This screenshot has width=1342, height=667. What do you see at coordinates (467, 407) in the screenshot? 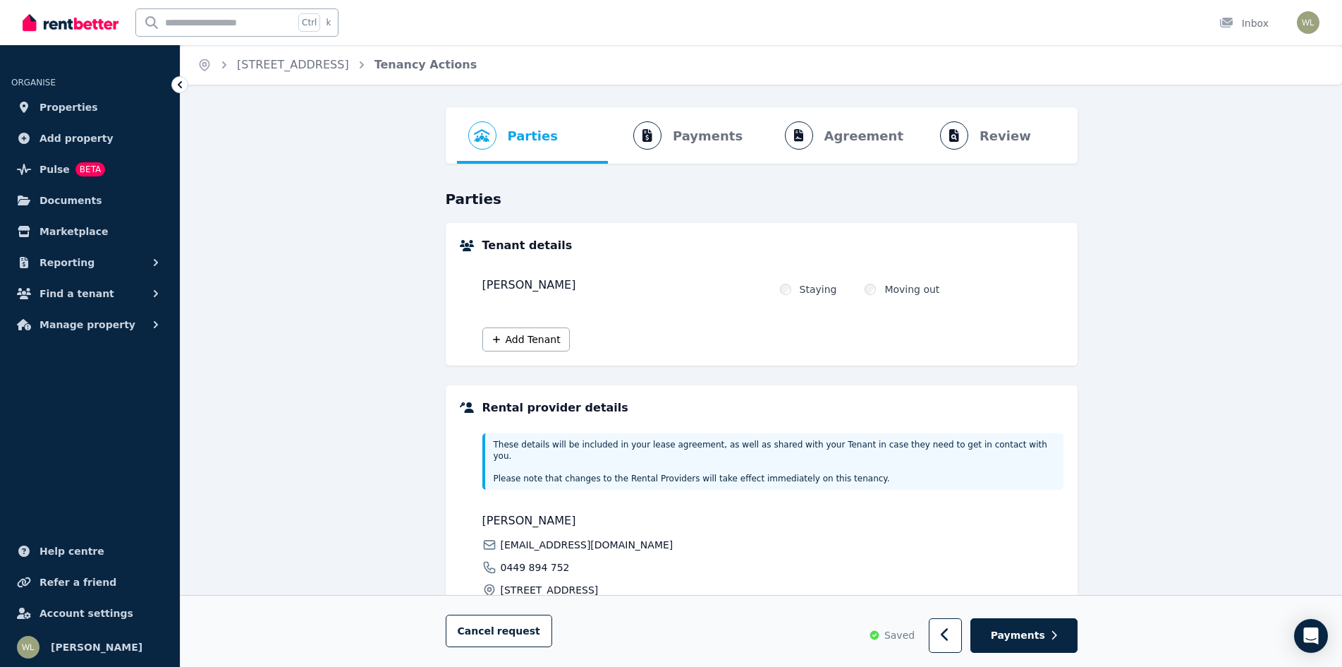
I see `img: Landlord Details` at bounding box center [467, 407].